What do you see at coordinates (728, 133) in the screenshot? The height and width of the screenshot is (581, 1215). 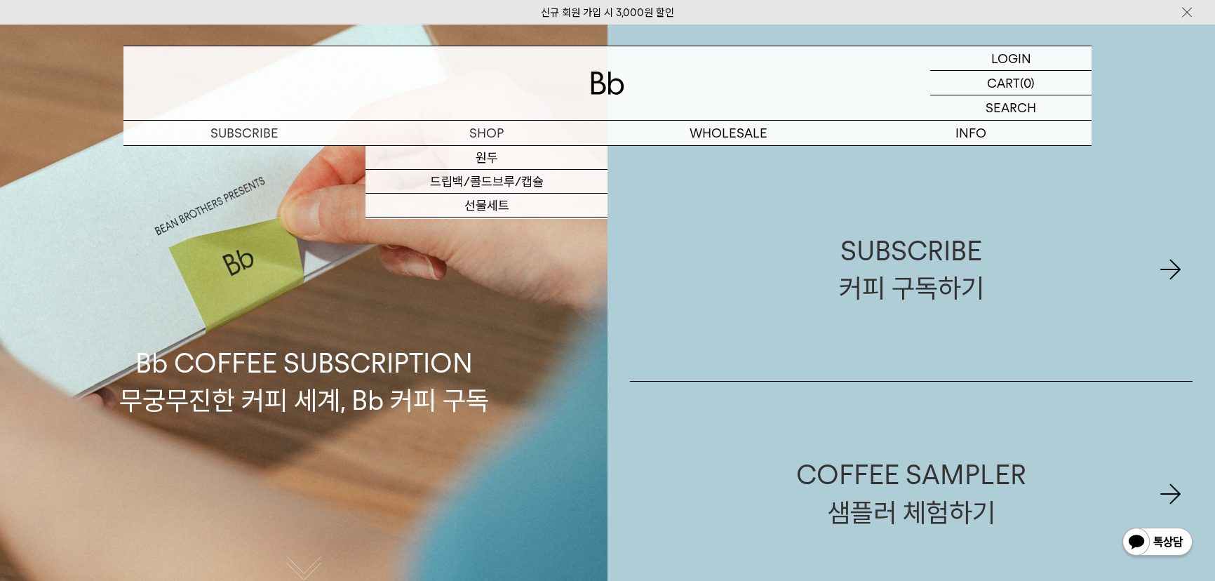 I see `p: WHOLESALE` at bounding box center [728, 133].